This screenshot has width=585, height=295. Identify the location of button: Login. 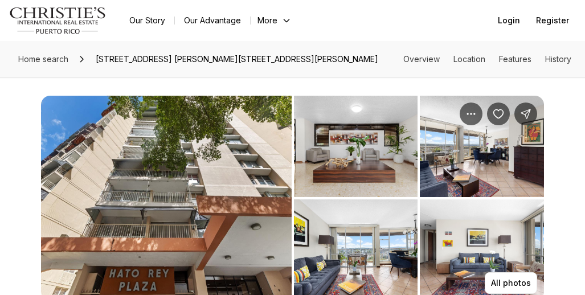
(509, 21).